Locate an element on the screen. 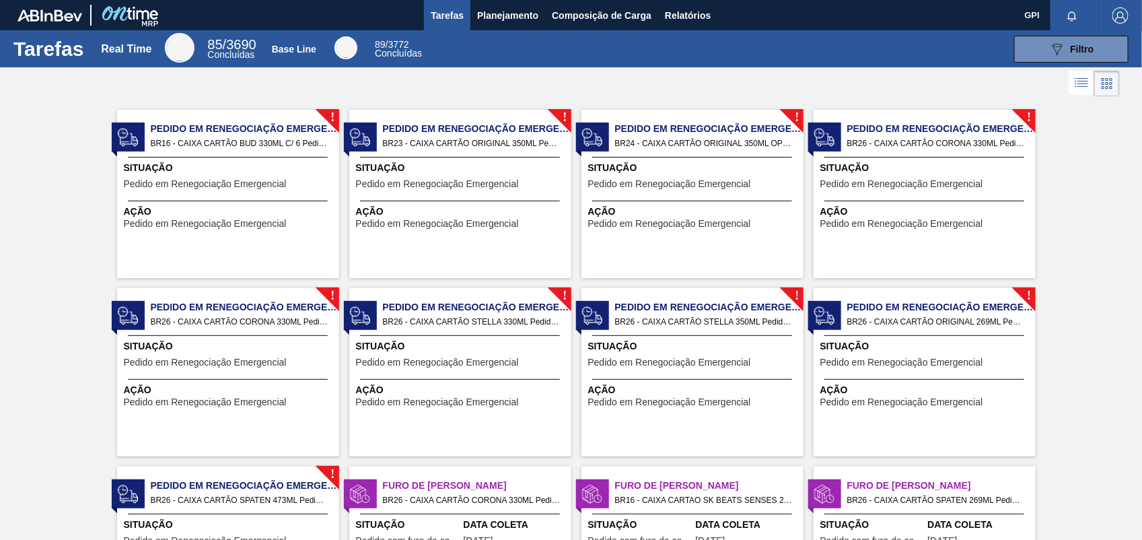 This screenshot has width=1142, height=540. span: BR26 - CAIXA CARTÃO STELLA 330ML Pedido - 2029118 is located at coordinates (472, 322).